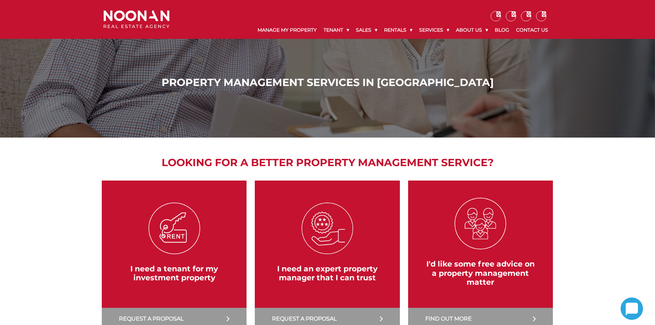  What do you see at coordinates (136, 19) in the screenshot?
I see `img: Noonan Real Estate Agency` at bounding box center [136, 19].